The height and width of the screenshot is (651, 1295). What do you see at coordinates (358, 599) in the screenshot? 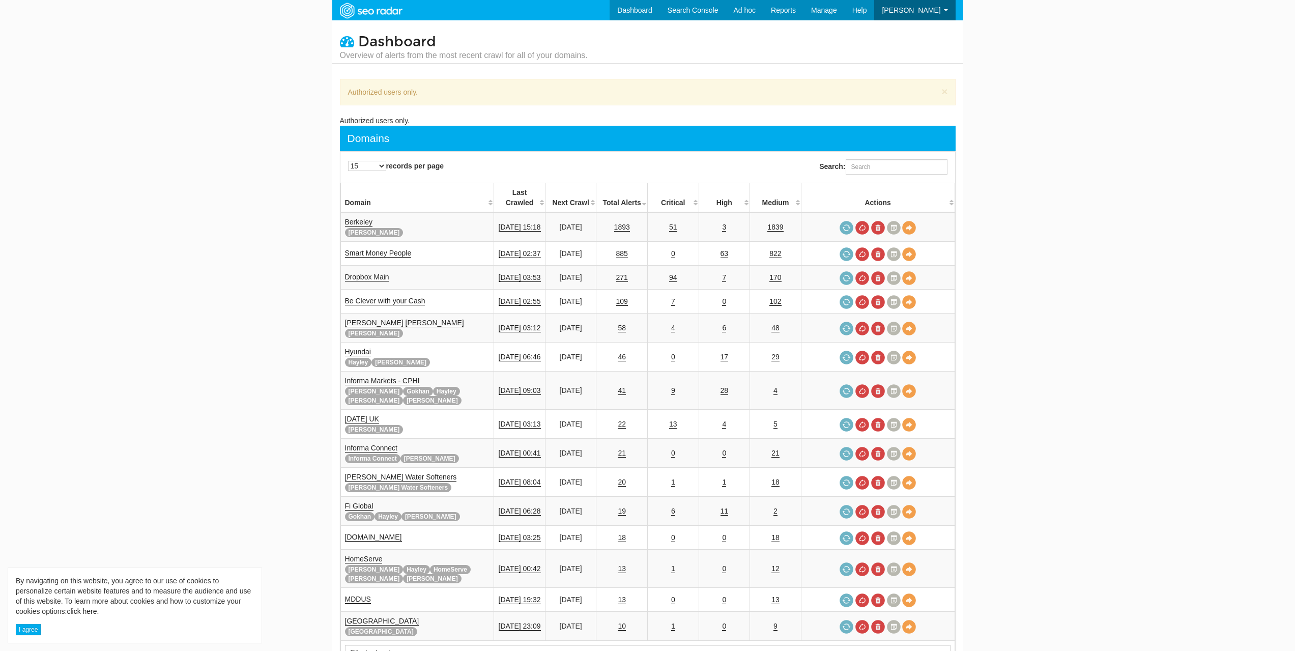
I see `a: MDDUS` at bounding box center [358, 599].